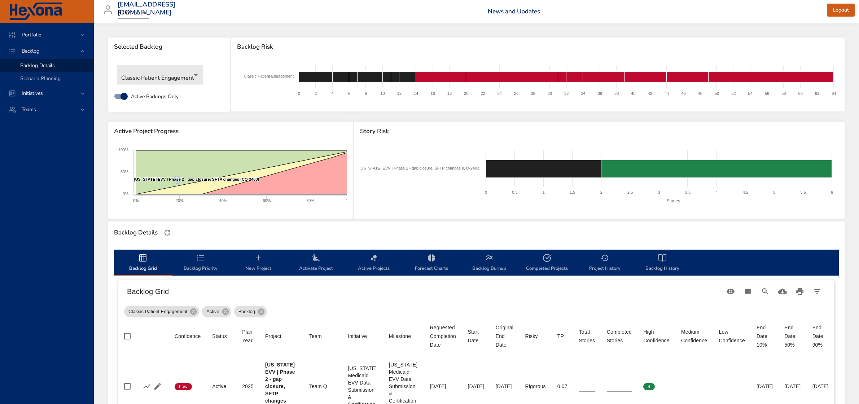  What do you see at coordinates (733, 93) in the screenshot?
I see `text: 52` at bounding box center [733, 93].